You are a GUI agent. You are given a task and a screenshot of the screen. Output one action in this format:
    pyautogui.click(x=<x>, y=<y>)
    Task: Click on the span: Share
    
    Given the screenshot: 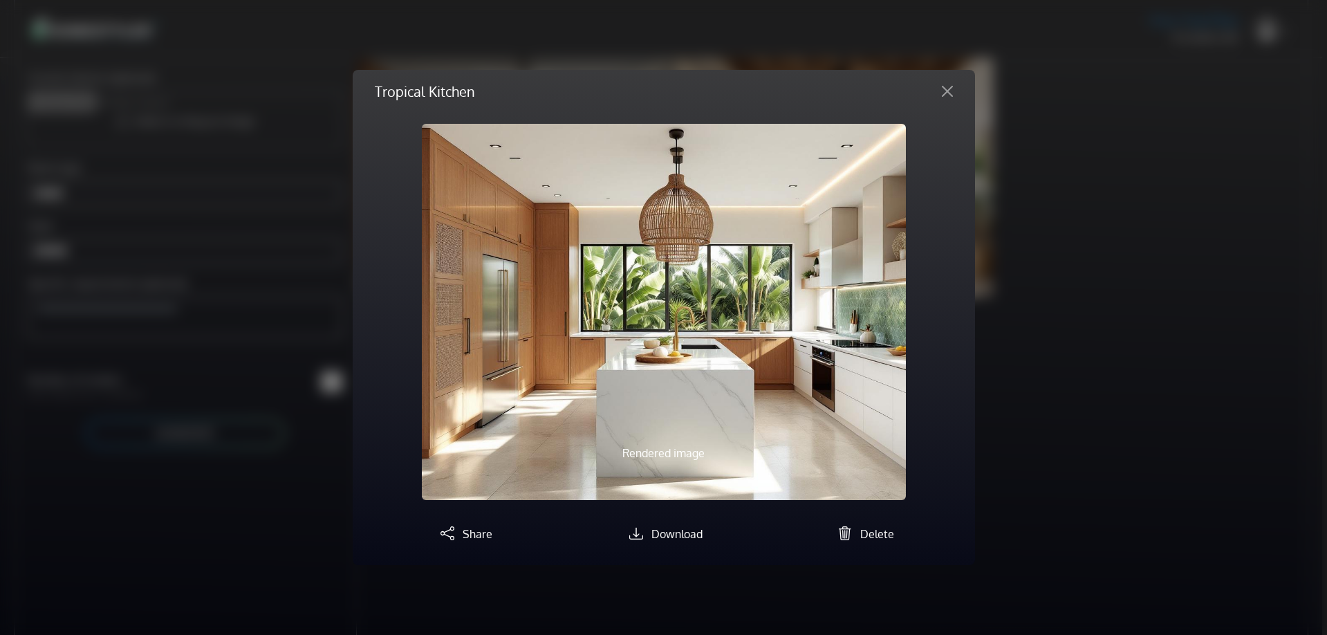 What is the action you would take?
    pyautogui.click(x=477, y=534)
    